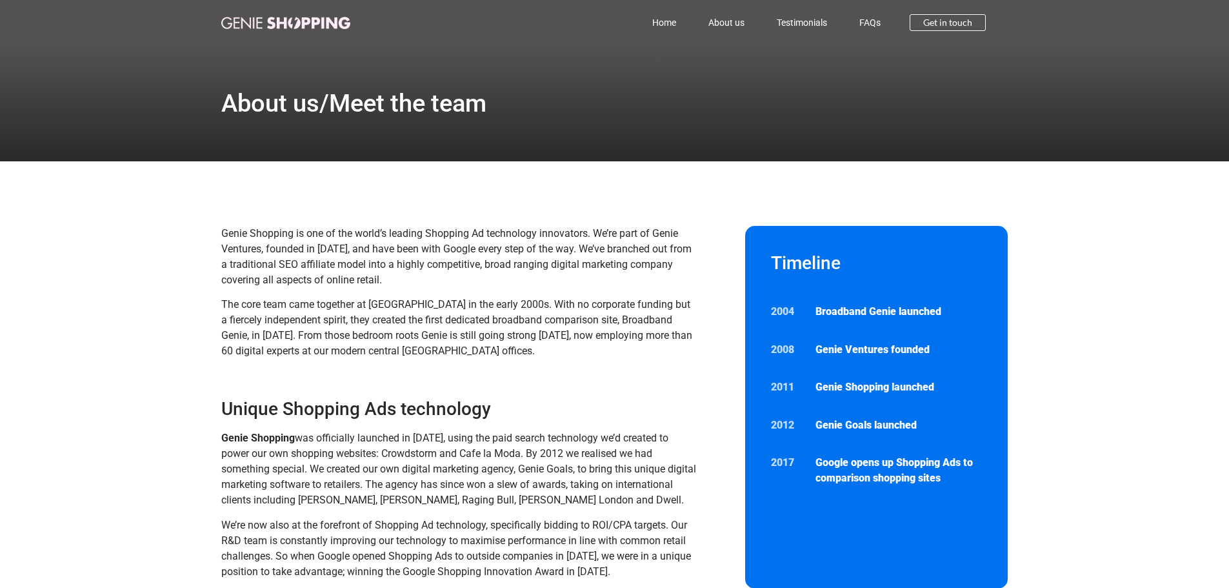 Image resolution: width=1229 pixels, height=588 pixels. I want to click on img: genie-shopping-logo, so click(286, 23).